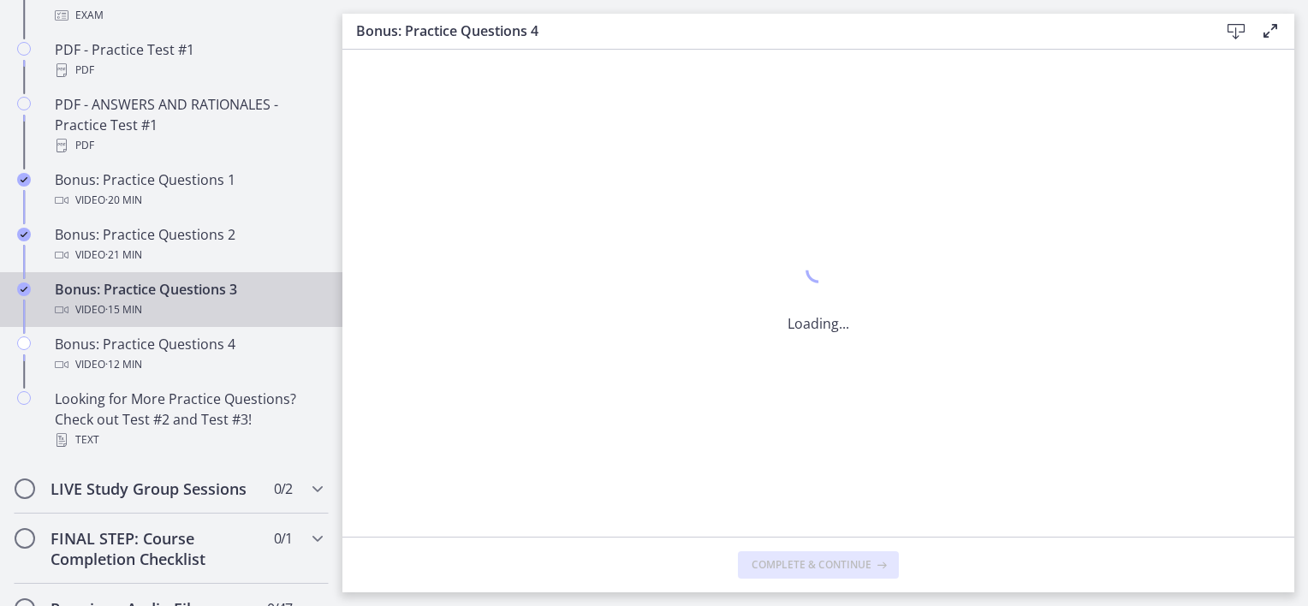 The width and height of the screenshot is (1308, 606). Describe the element at coordinates (188, 190) in the screenshot. I see `div: Bonus: Practice Questions 1` at that location.